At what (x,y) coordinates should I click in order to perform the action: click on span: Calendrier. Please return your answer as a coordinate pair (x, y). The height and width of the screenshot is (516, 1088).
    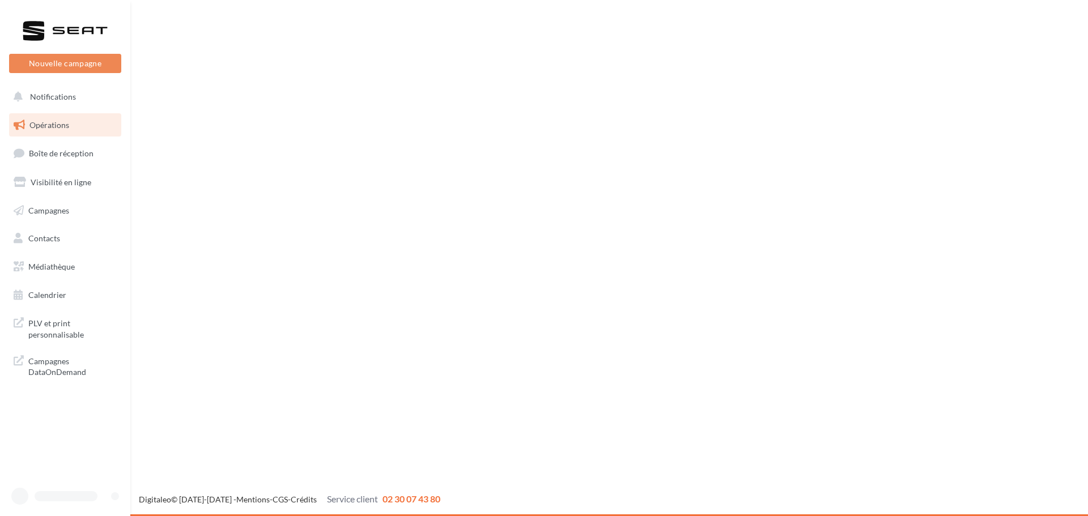
    Looking at the image, I should click on (47, 295).